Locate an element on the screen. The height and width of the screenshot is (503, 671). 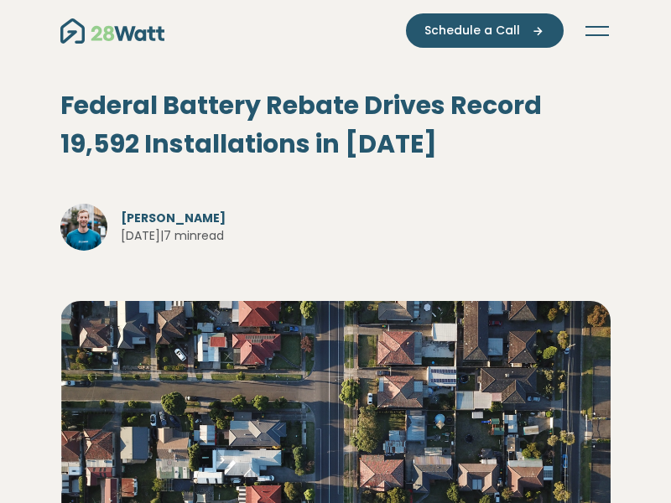
img: Robin Stam is located at coordinates (84, 227).